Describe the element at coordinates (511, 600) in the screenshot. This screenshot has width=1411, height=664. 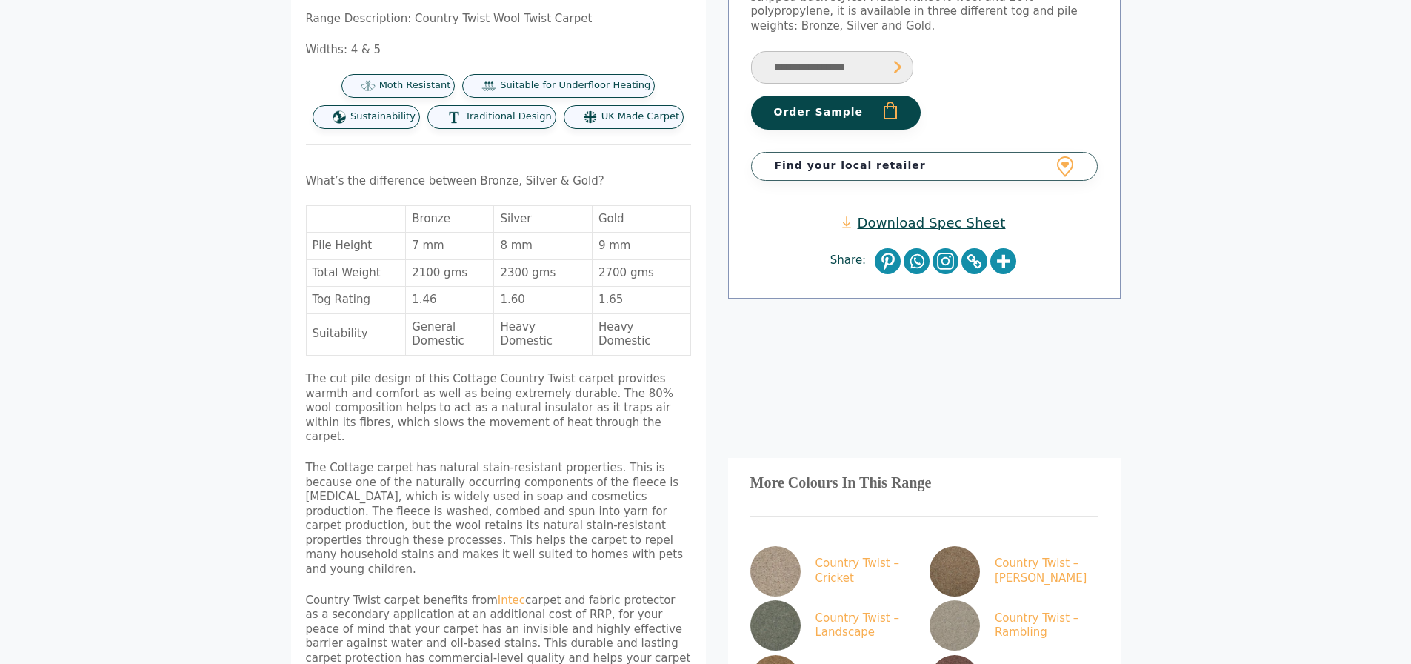
I see `a: Intec` at that location.